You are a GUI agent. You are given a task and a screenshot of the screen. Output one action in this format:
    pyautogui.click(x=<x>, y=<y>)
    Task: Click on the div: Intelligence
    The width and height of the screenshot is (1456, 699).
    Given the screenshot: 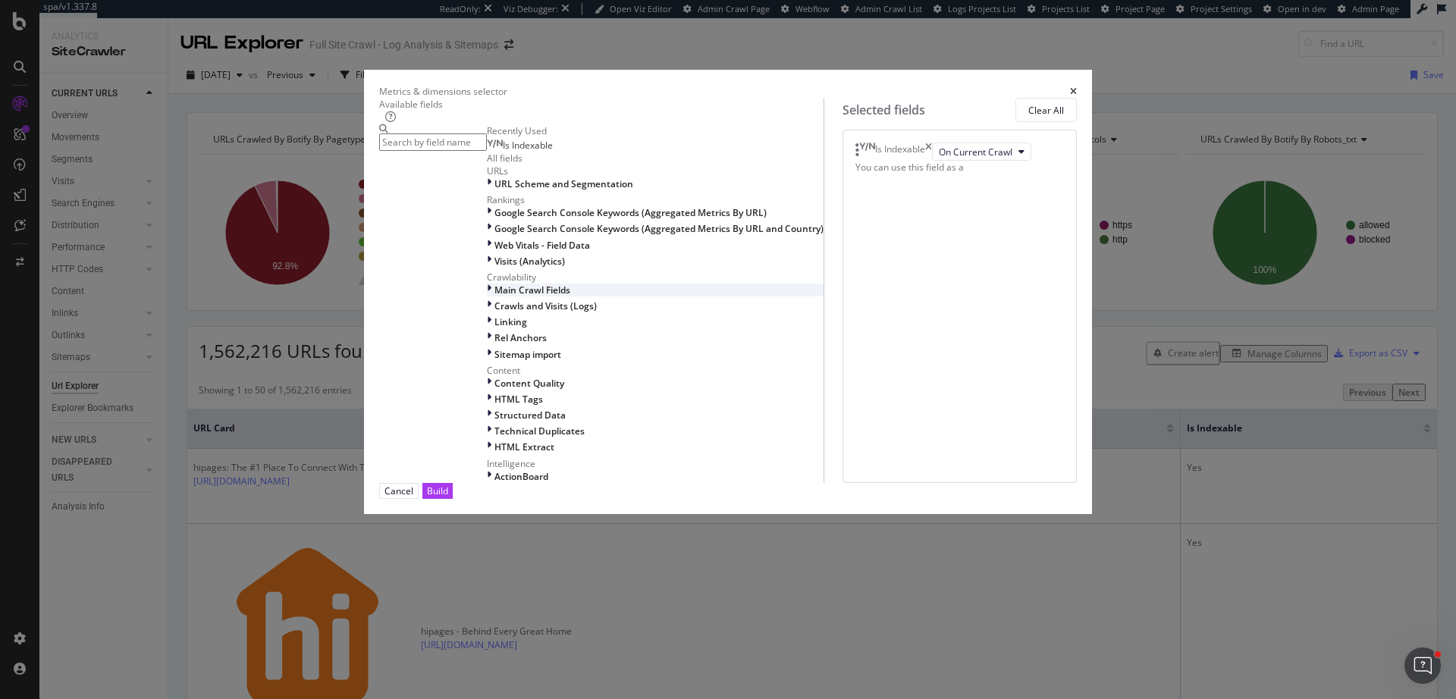 What is the action you would take?
    pyautogui.click(x=655, y=463)
    